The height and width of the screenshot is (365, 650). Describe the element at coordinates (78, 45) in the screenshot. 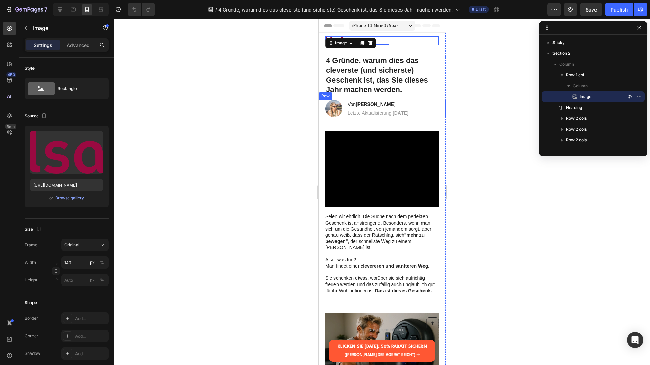

I see `p: Advanced` at that location.